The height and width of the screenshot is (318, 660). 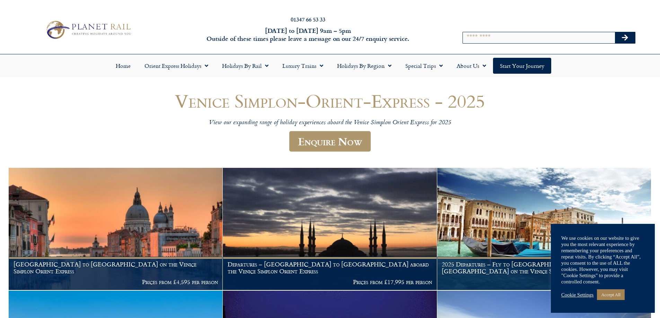 I want to click on div: We use cookies on our website to give you the most relevant experience by remembering your prefer..., so click(x=603, y=260).